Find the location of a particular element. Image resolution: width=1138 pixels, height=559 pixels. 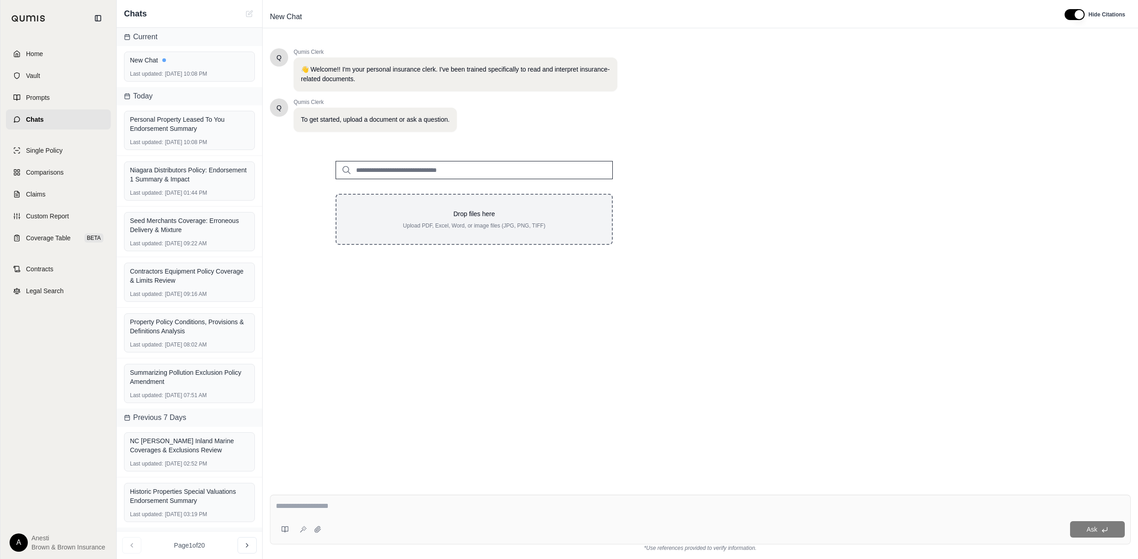

button: Collapse sidebar is located at coordinates (98, 18).